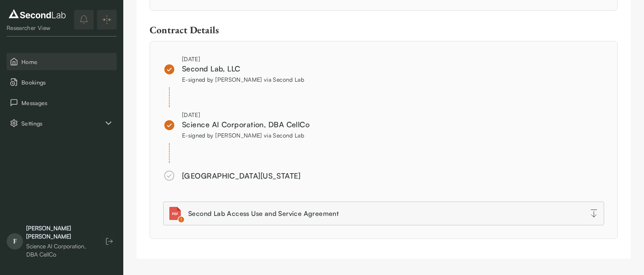 The image size is (644, 275). Describe the element at coordinates (62, 123) in the screenshot. I see `span: Settings` at that location.